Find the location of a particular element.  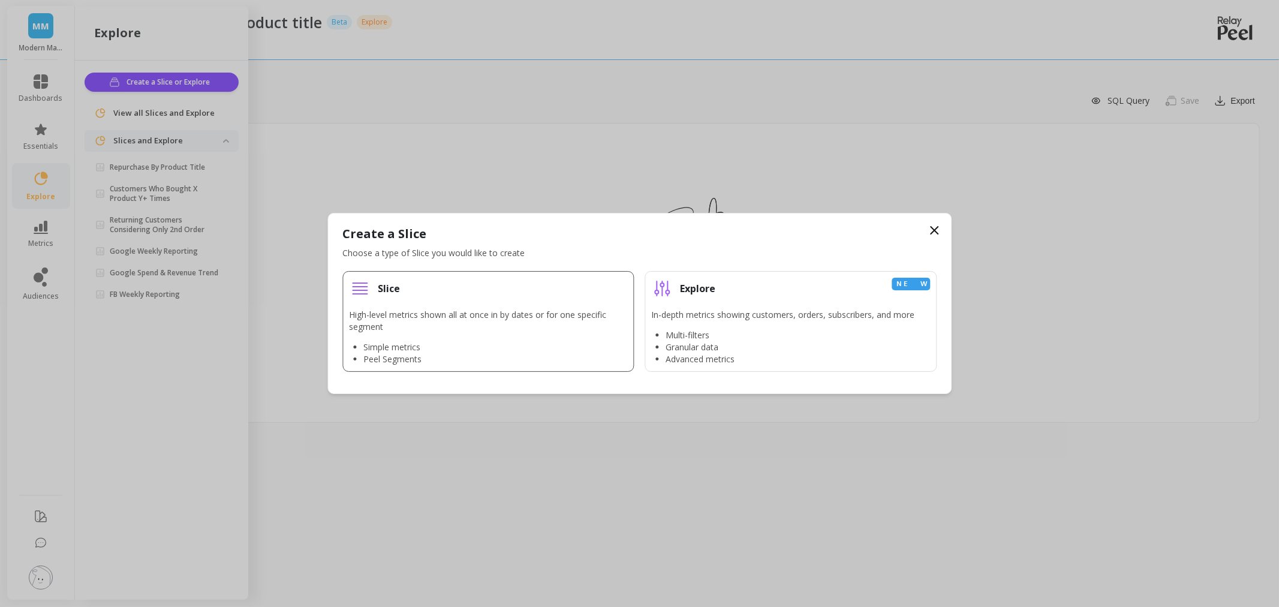

img: new explore slice is located at coordinates (663, 288).